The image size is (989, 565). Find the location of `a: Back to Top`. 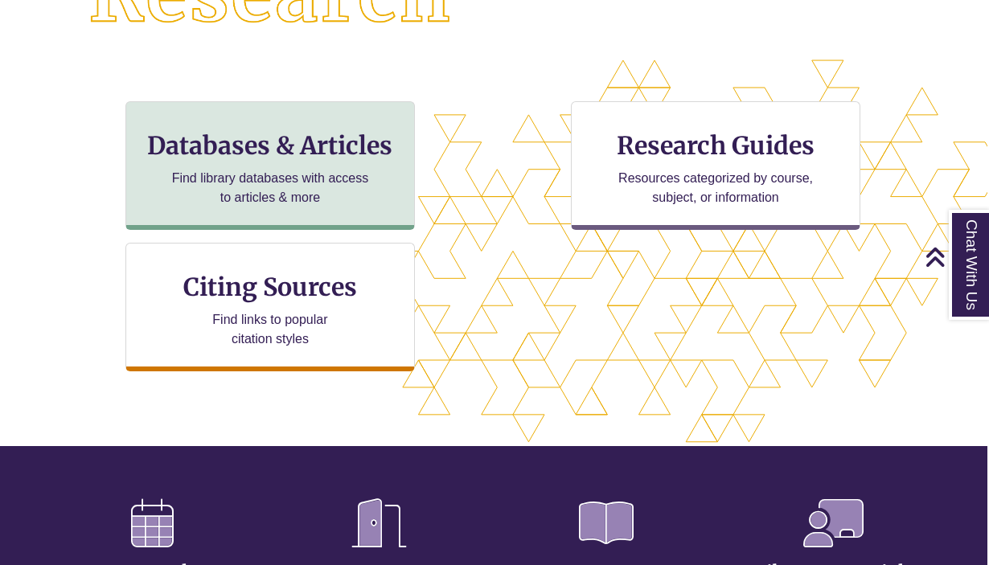

a: Back to Top is located at coordinates (954, 256).